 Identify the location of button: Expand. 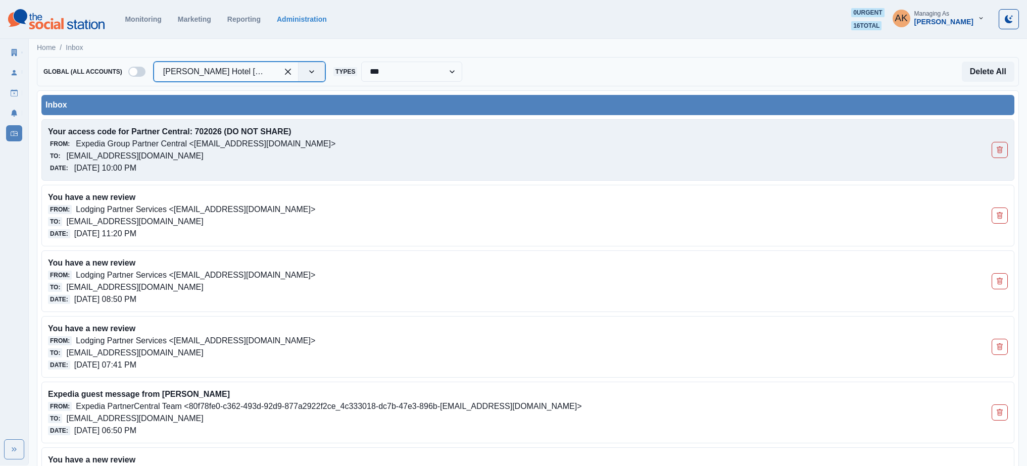
(14, 450).